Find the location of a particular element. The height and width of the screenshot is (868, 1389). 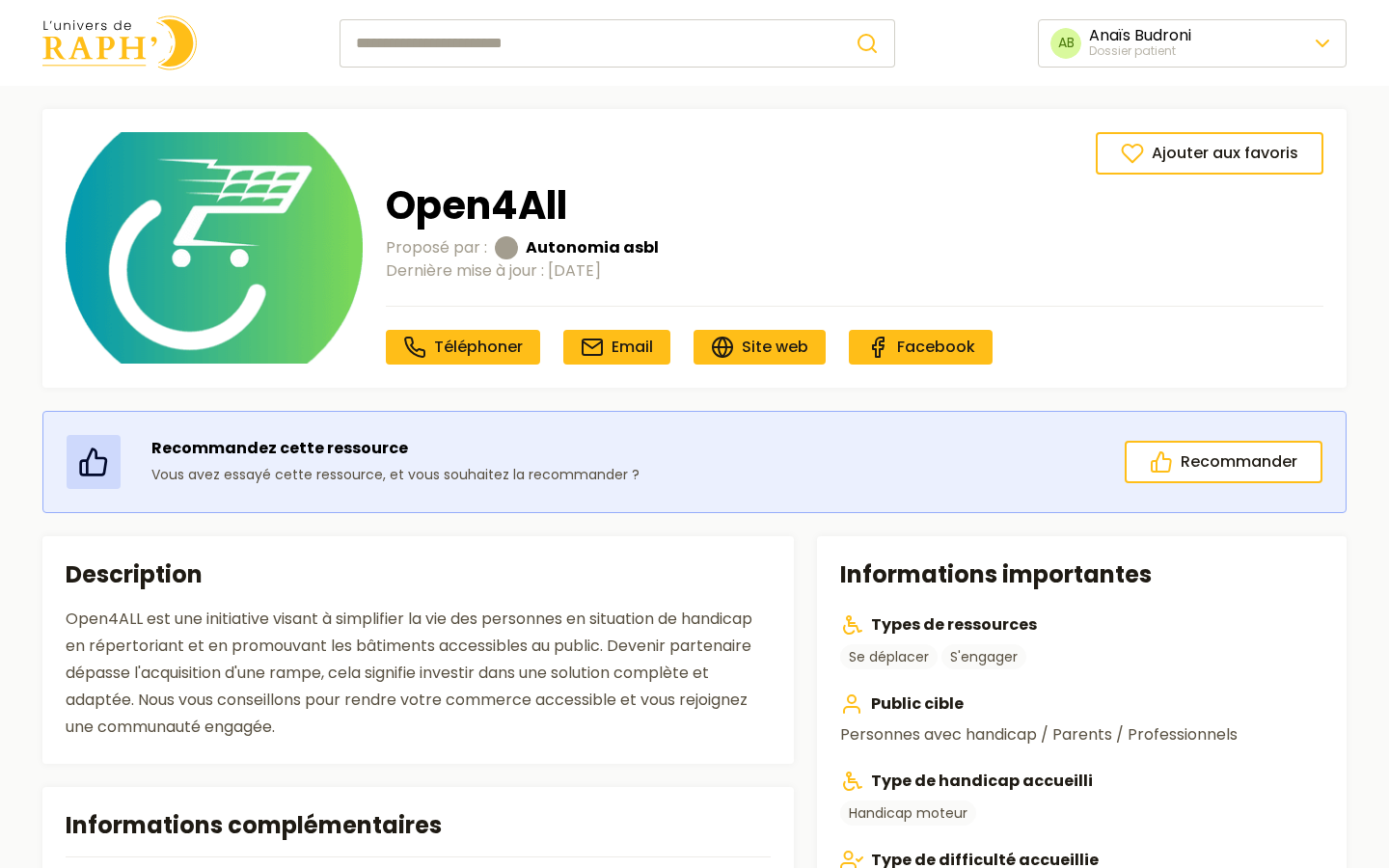

span: Anaïs is located at coordinates (1110, 35).